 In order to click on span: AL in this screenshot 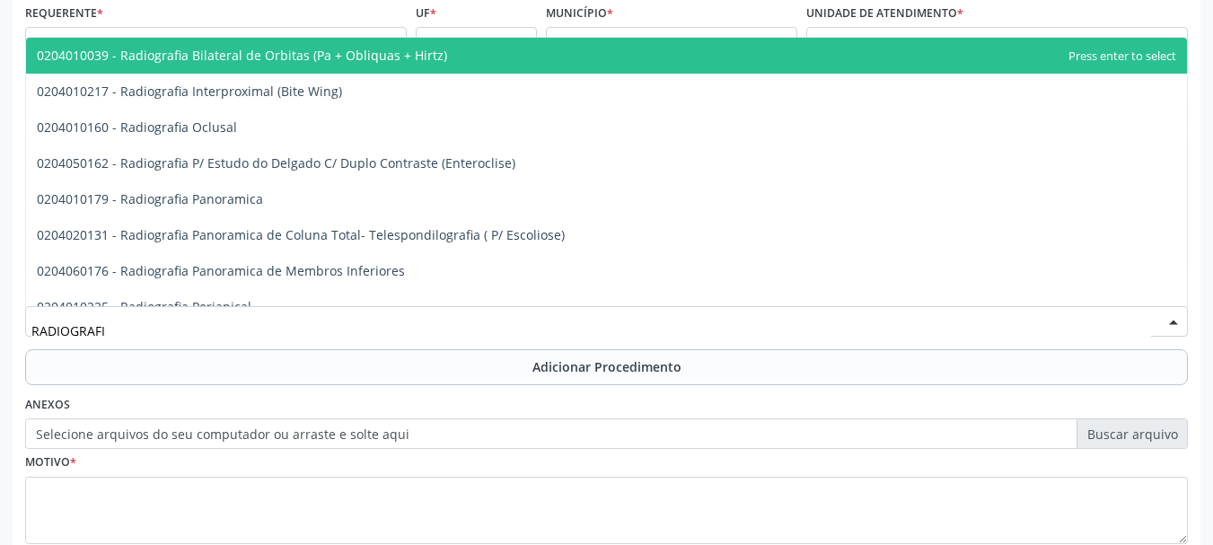, I will do `click(461, 42)`.